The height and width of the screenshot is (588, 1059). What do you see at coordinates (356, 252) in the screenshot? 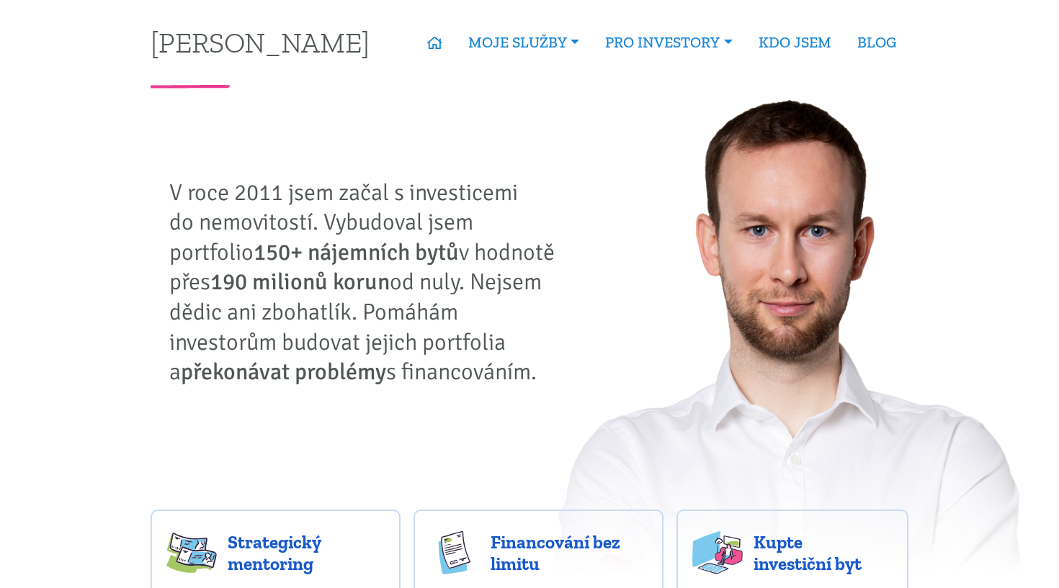
I see `strong: 150+ nájemních bytů` at bounding box center [356, 252].